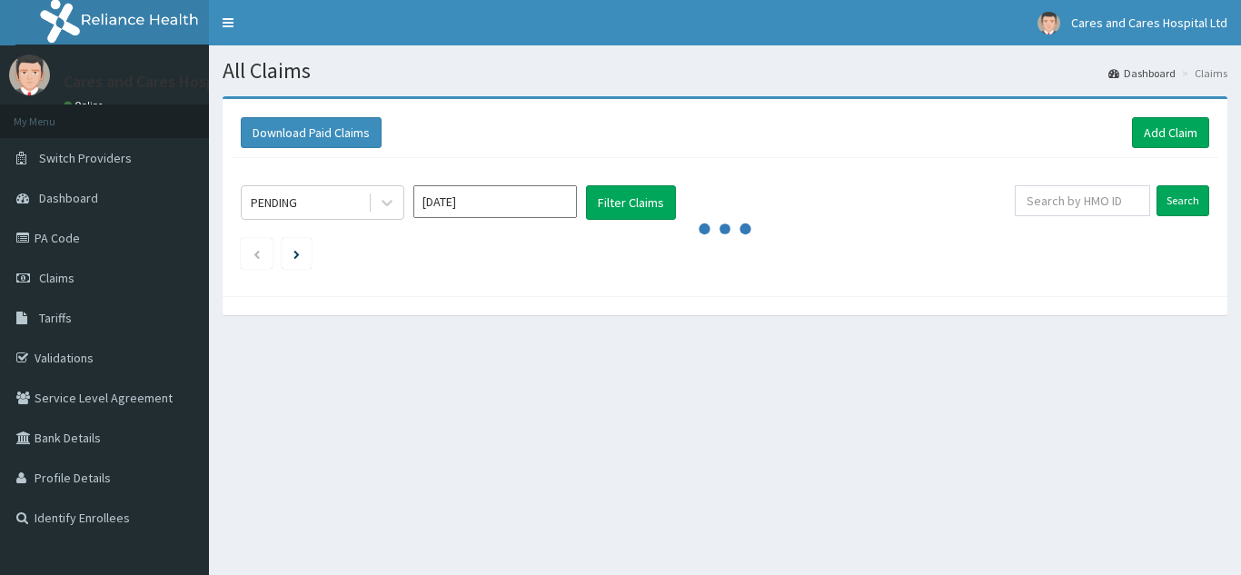 The image size is (1241, 575). I want to click on h1: All Claims, so click(725, 71).